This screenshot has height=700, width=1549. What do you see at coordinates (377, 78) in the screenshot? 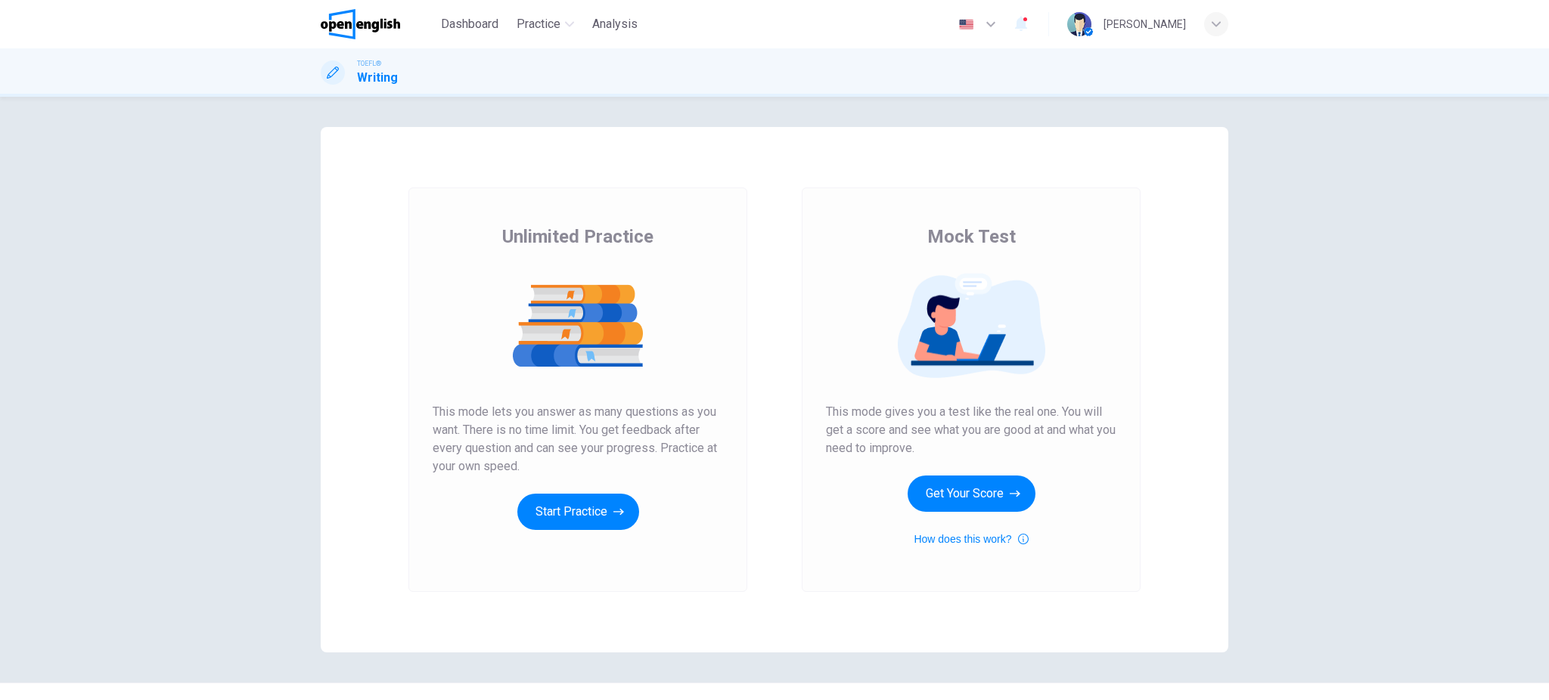
I see `h1: Writing` at bounding box center [377, 78].